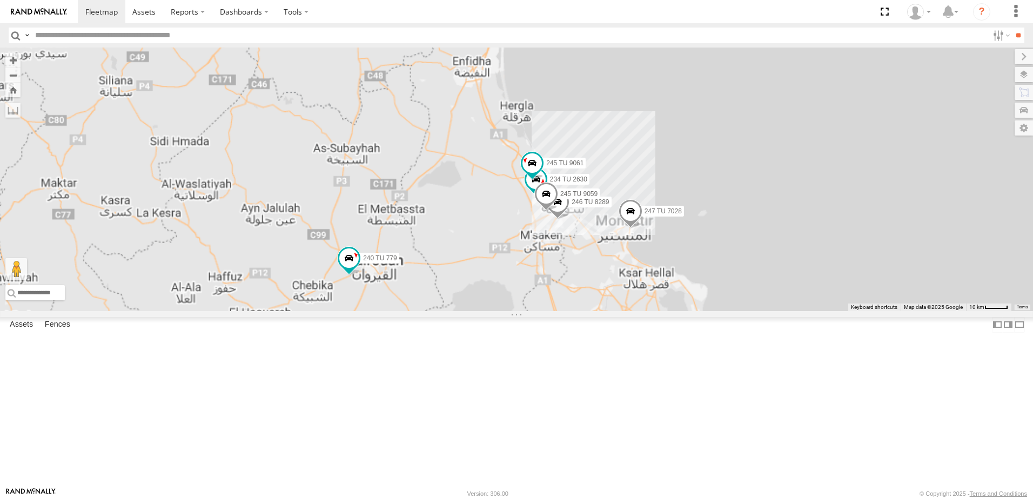 The height and width of the screenshot is (499, 1033). What do you see at coordinates (973, 494) in the screenshot?
I see `div: © Copyright 2025 -` at bounding box center [973, 494].